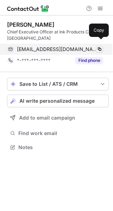 The height and width of the screenshot is (211, 113). I want to click on img: ContactOut v5.3.10, so click(28, 8).